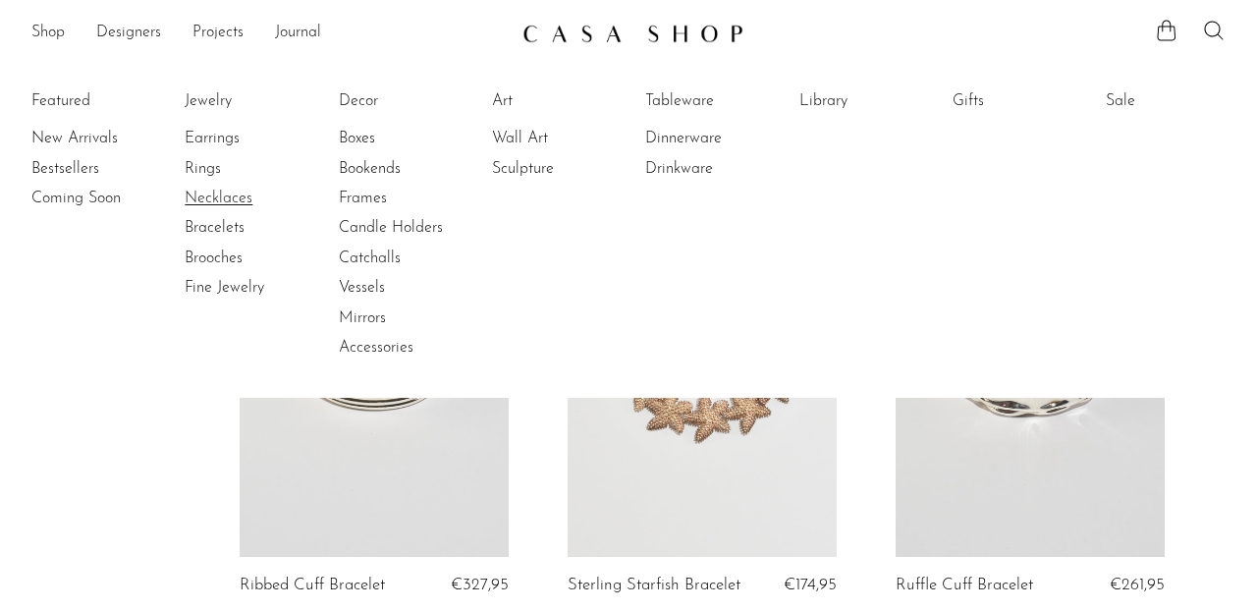  What do you see at coordinates (413, 288) in the screenshot?
I see `a: Vessels` at bounding box center [413, 288].